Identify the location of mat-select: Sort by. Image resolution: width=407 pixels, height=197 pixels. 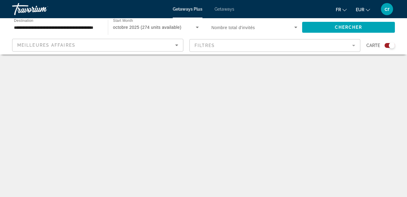
(98, 45).